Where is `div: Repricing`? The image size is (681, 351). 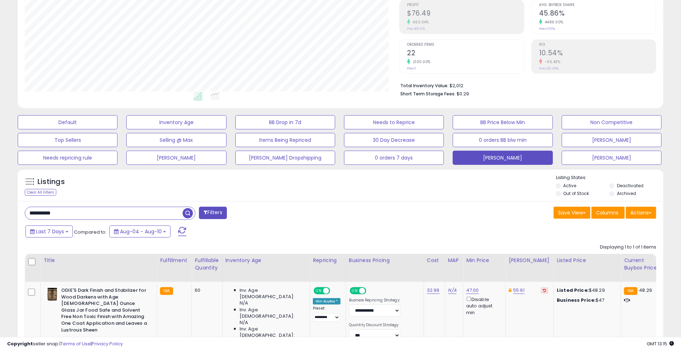 div: Repricing is located at coordinates (328, 260).